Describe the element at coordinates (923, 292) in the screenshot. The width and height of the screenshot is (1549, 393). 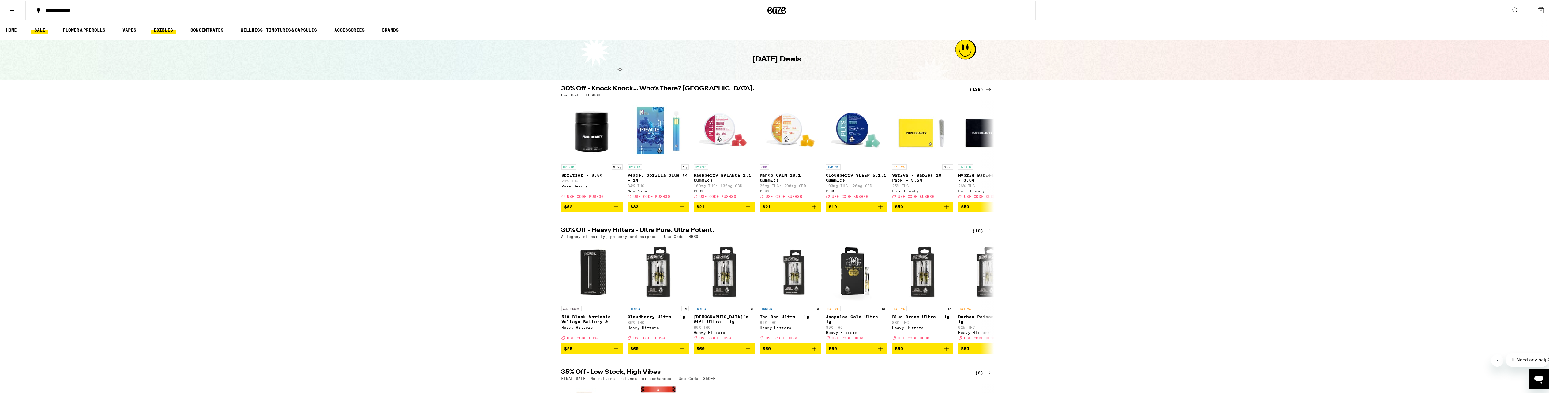
I see `a: Open page for Blue Dream Ultra - 1g from Heavy Hitters` at that location.